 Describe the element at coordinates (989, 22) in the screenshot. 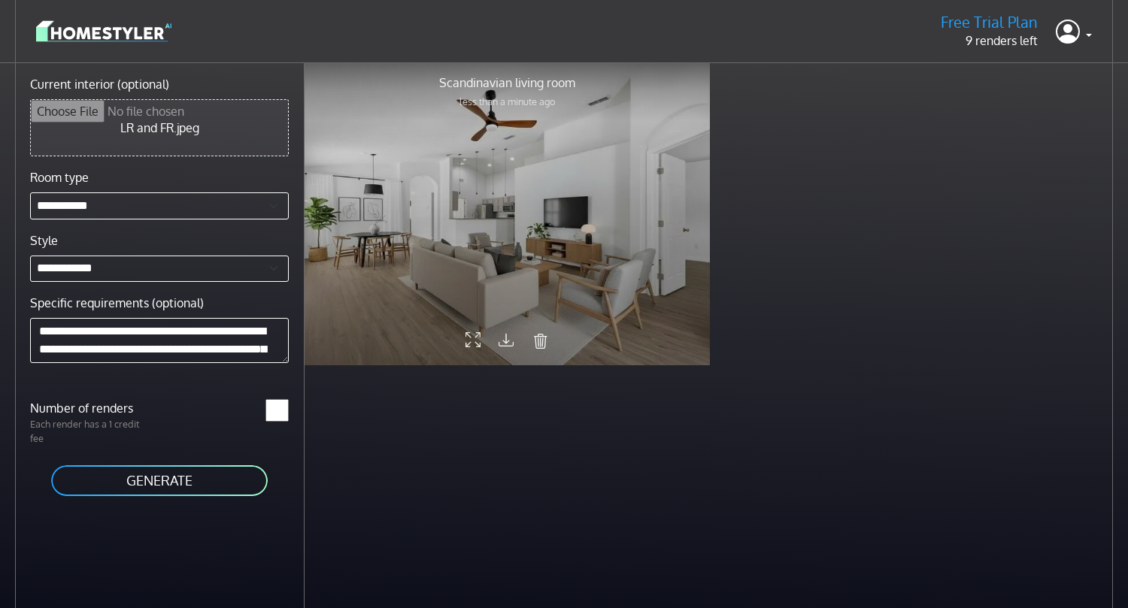

I see `h5: Free Trial Plan` at that location.